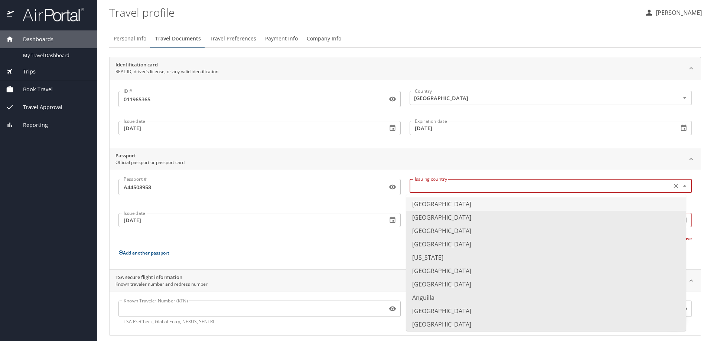  I want to click on img: airportal-logo.png, so click(49, 14).